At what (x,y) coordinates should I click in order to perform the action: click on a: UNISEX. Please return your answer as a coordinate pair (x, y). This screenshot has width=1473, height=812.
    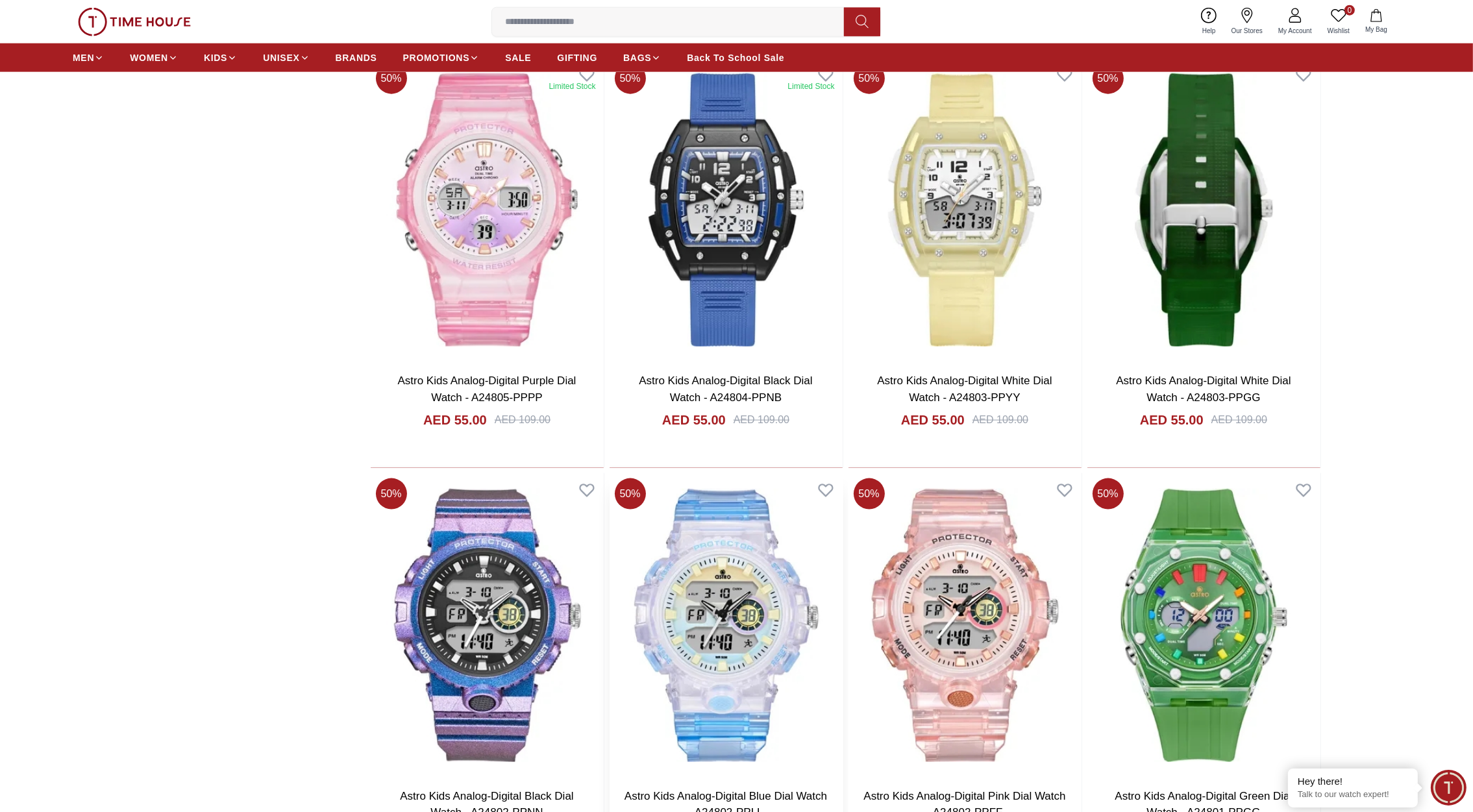
    Looking at the image, I should click on (286, 58).